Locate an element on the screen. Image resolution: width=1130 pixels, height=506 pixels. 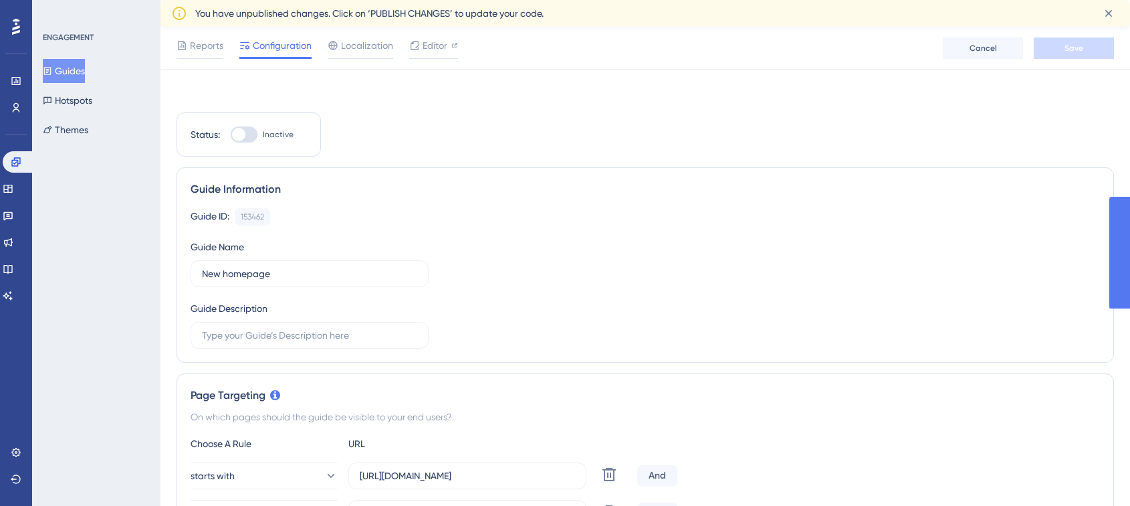
button: Cancel is located at coordinates (983, 48).